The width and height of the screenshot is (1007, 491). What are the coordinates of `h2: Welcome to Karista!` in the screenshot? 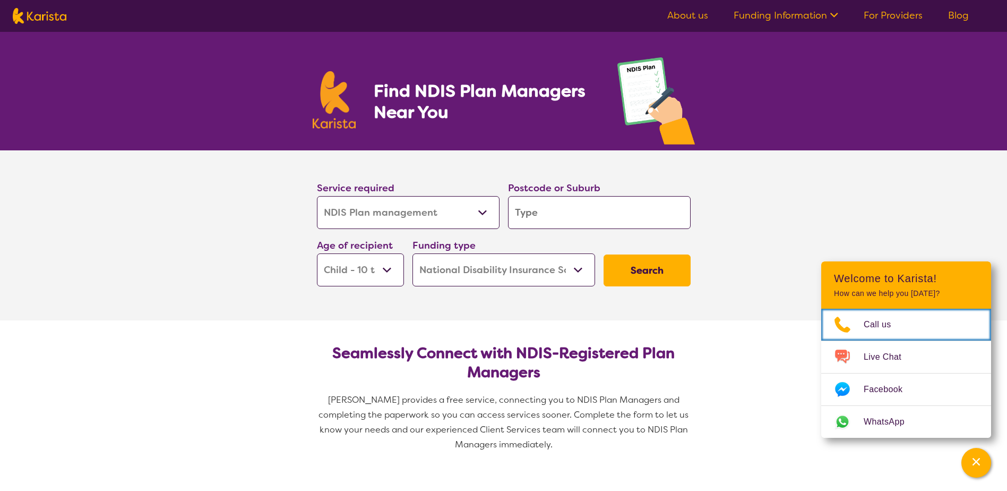 It's located at (906, 278).